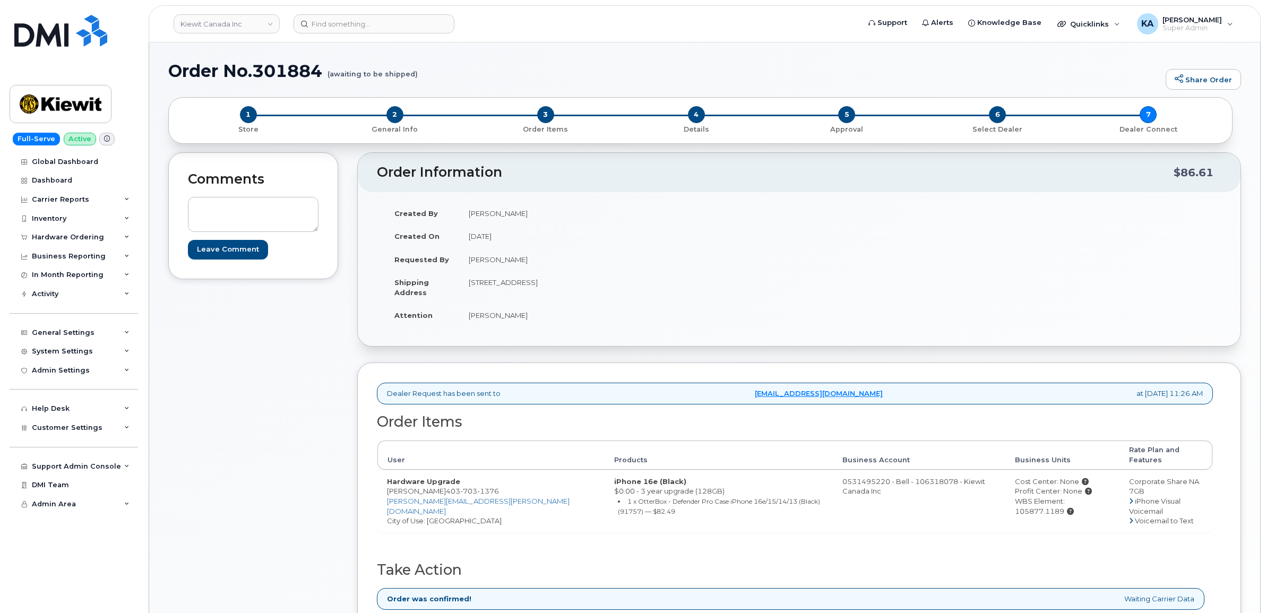  I want to click on h2: Take Action, so click(795, 570).